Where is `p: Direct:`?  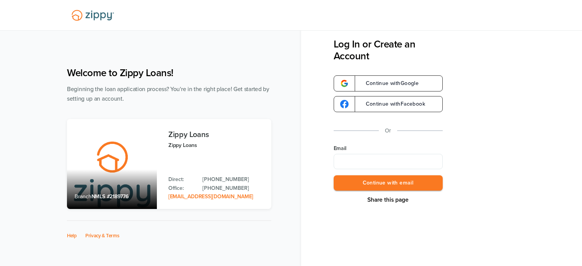 p: Direct: is located at coordinates (182, 180).